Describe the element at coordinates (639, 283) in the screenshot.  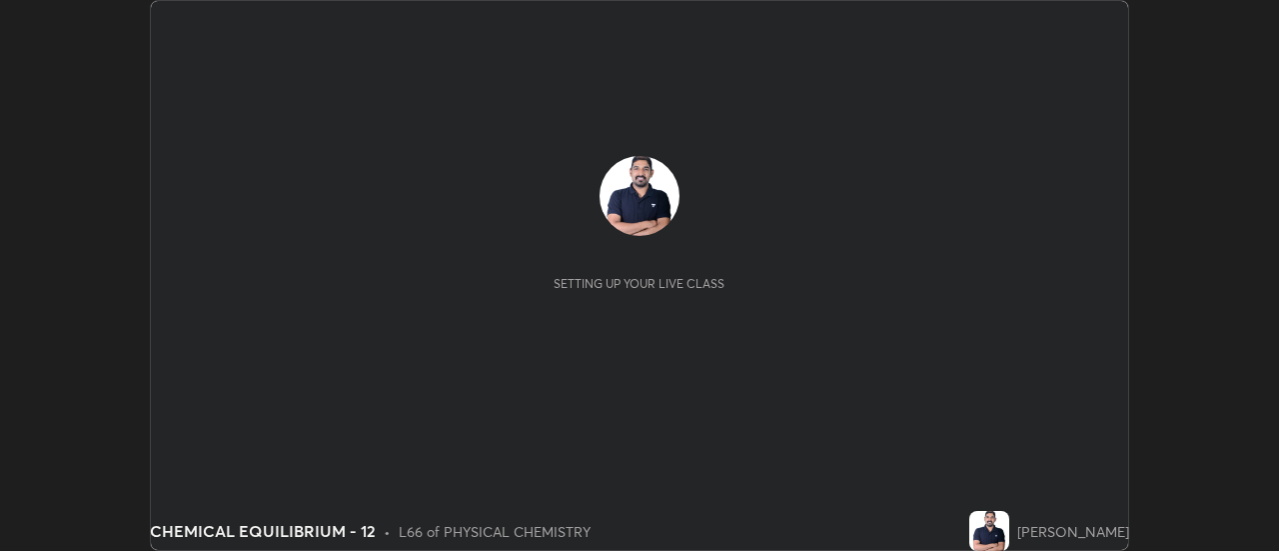
I see `div: Setting up your live class` at that location.